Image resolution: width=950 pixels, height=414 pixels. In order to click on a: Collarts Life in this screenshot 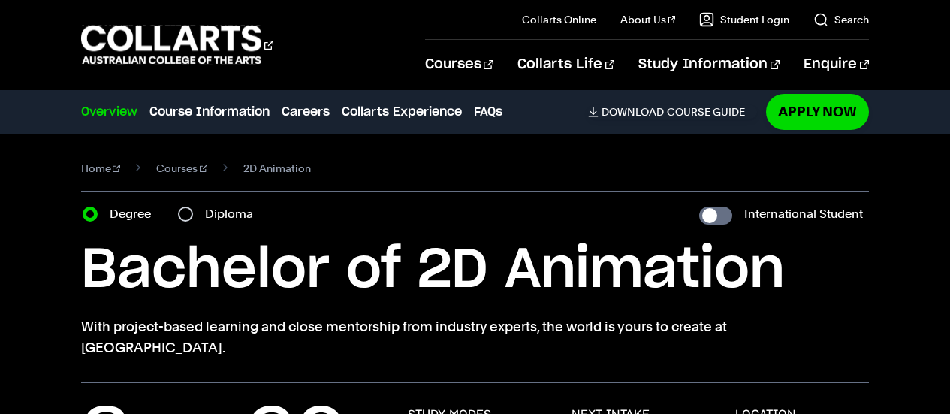, I will do `click(565, 65)`.